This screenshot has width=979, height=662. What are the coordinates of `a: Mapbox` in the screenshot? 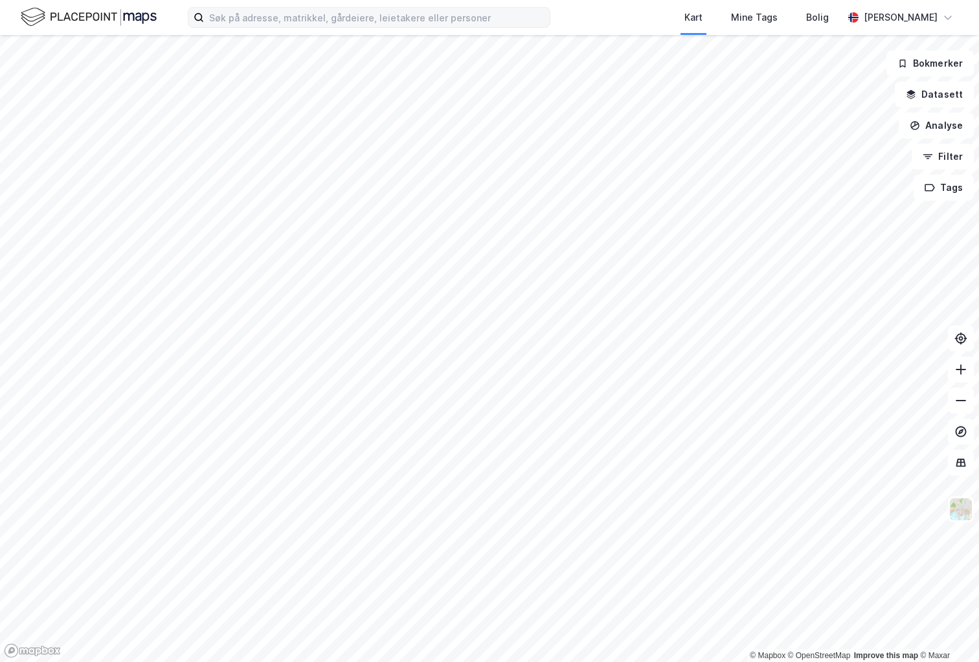 It's located at (767, 656).